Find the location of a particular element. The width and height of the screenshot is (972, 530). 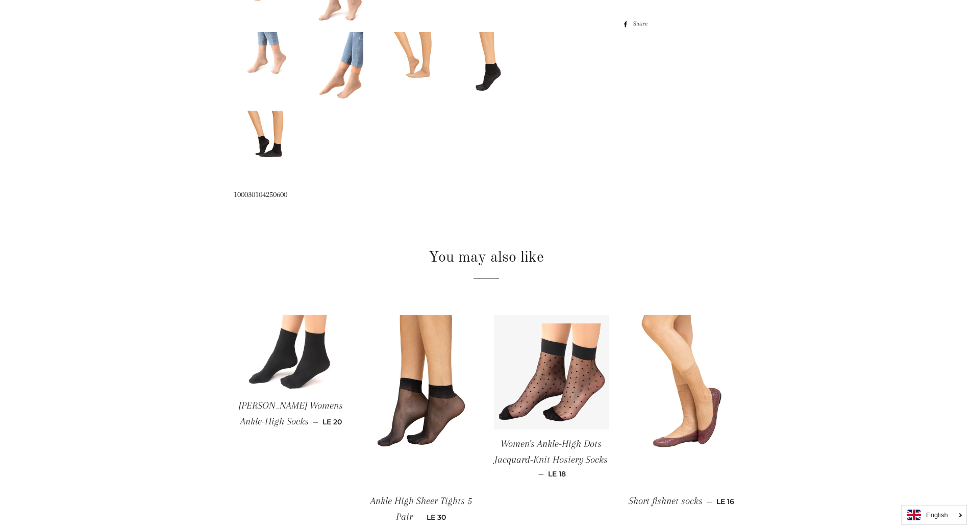

a: Women's Ankle-High Dots Jacquard-Knit Hosiery Socks — LE 18 is located at coordinates (551, 459).